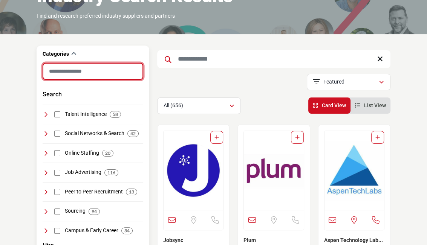 This screenshot has height=245, width=427. What do you see at coordinates (57, 134) in the screenshot?
I see `input: Select Social Networks & Search checkbox` at bounding box center [57, 134].